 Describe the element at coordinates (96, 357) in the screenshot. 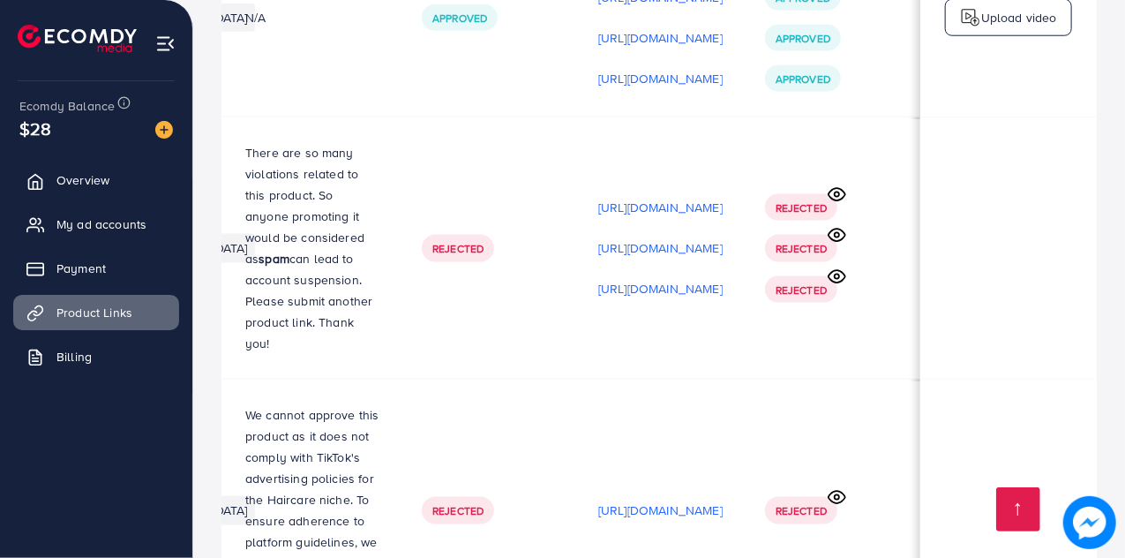

I see `a: Billing` at that location.